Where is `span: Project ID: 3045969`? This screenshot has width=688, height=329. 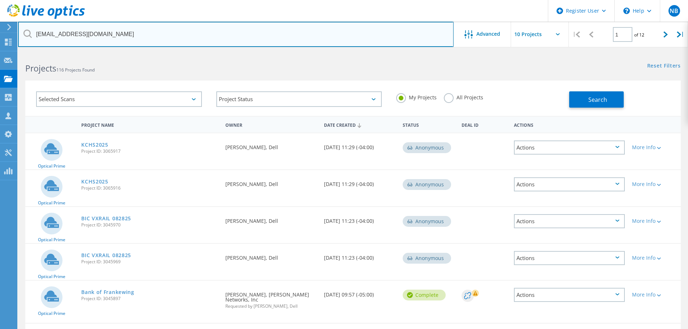 span: Project ID: 3045969 is located at coordinates (150, 262).